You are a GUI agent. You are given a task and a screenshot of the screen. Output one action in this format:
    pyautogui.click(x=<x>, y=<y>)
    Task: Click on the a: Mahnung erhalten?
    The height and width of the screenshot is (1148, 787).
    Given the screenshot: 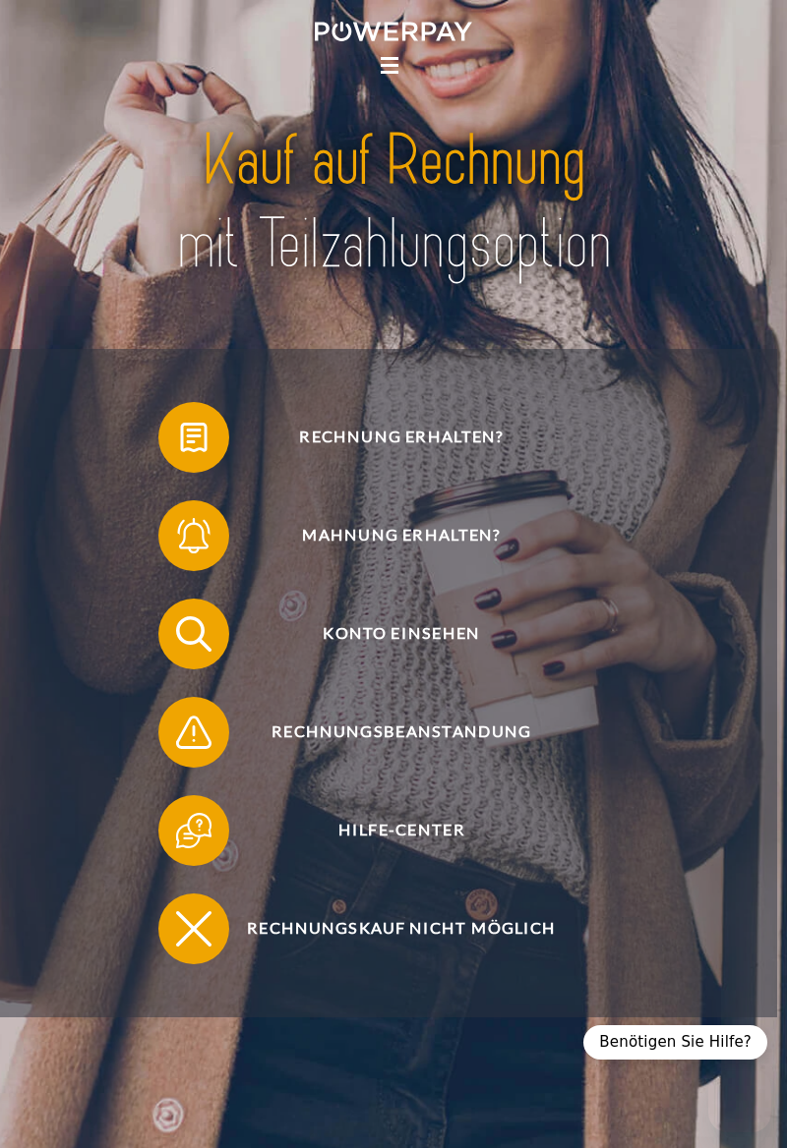 What is the action you would take?
    pyautogui.click(x=388, y=536)
    